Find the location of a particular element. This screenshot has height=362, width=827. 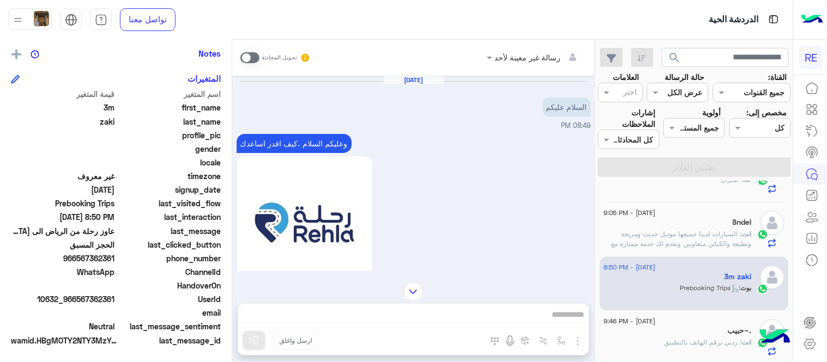

span: last_clicked_button is located at coordinates (169, 245).